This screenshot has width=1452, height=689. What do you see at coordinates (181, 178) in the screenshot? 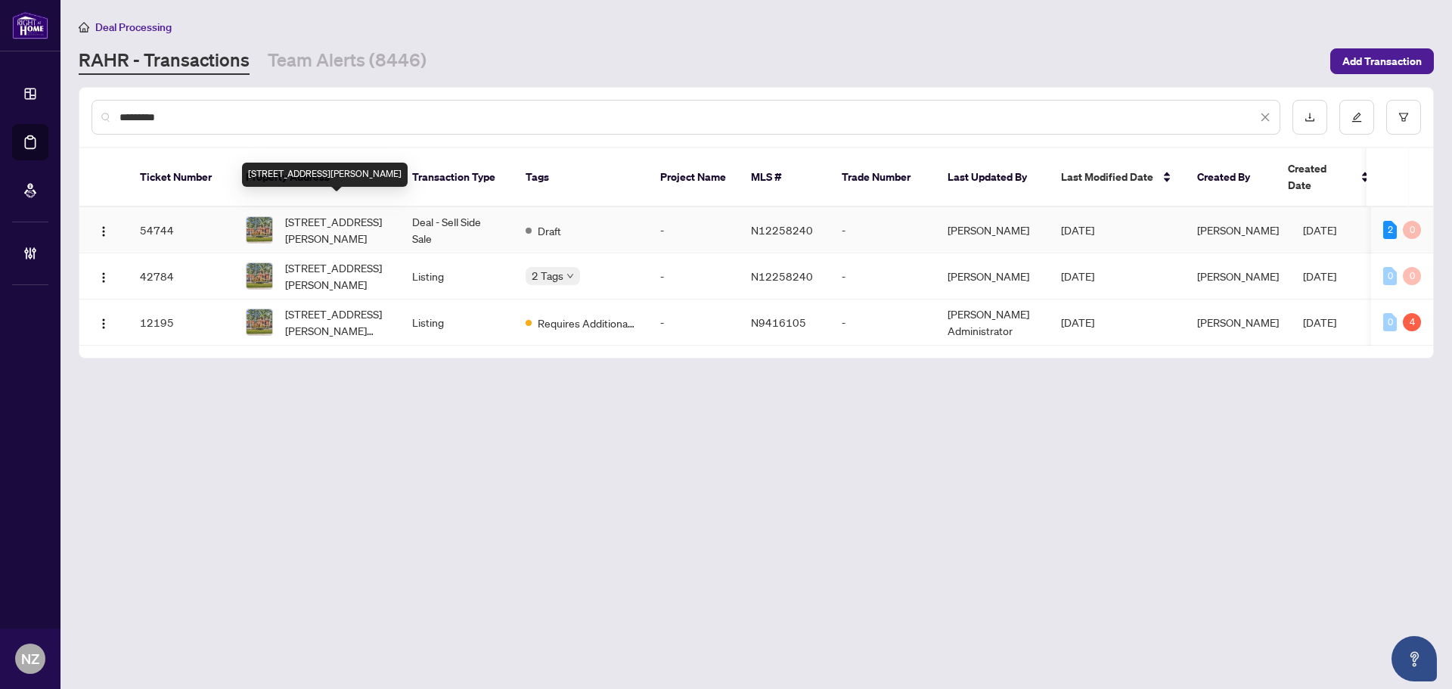
I see `th: Ticket Number` at bounding box center [181, 178].